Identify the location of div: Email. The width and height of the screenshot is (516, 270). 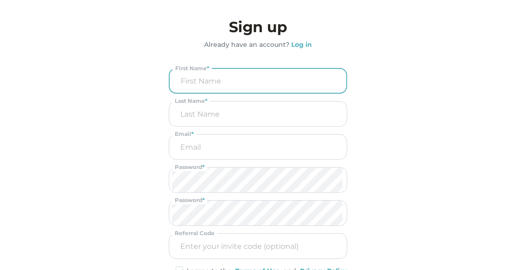
(184, 134).